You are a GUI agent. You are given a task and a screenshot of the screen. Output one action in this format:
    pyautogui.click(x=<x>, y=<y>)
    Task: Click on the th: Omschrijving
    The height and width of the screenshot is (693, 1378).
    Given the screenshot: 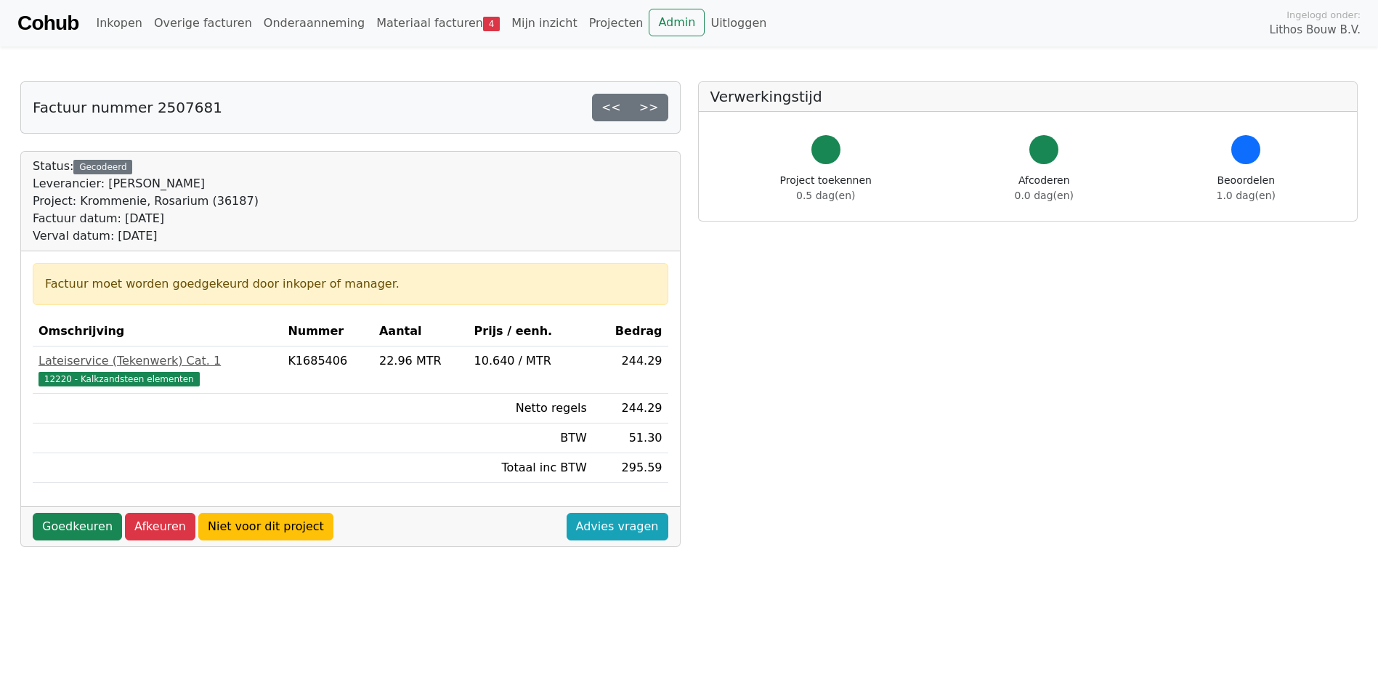 What is the action you would take?
    pyautogui.click(x=157, y=331)
    